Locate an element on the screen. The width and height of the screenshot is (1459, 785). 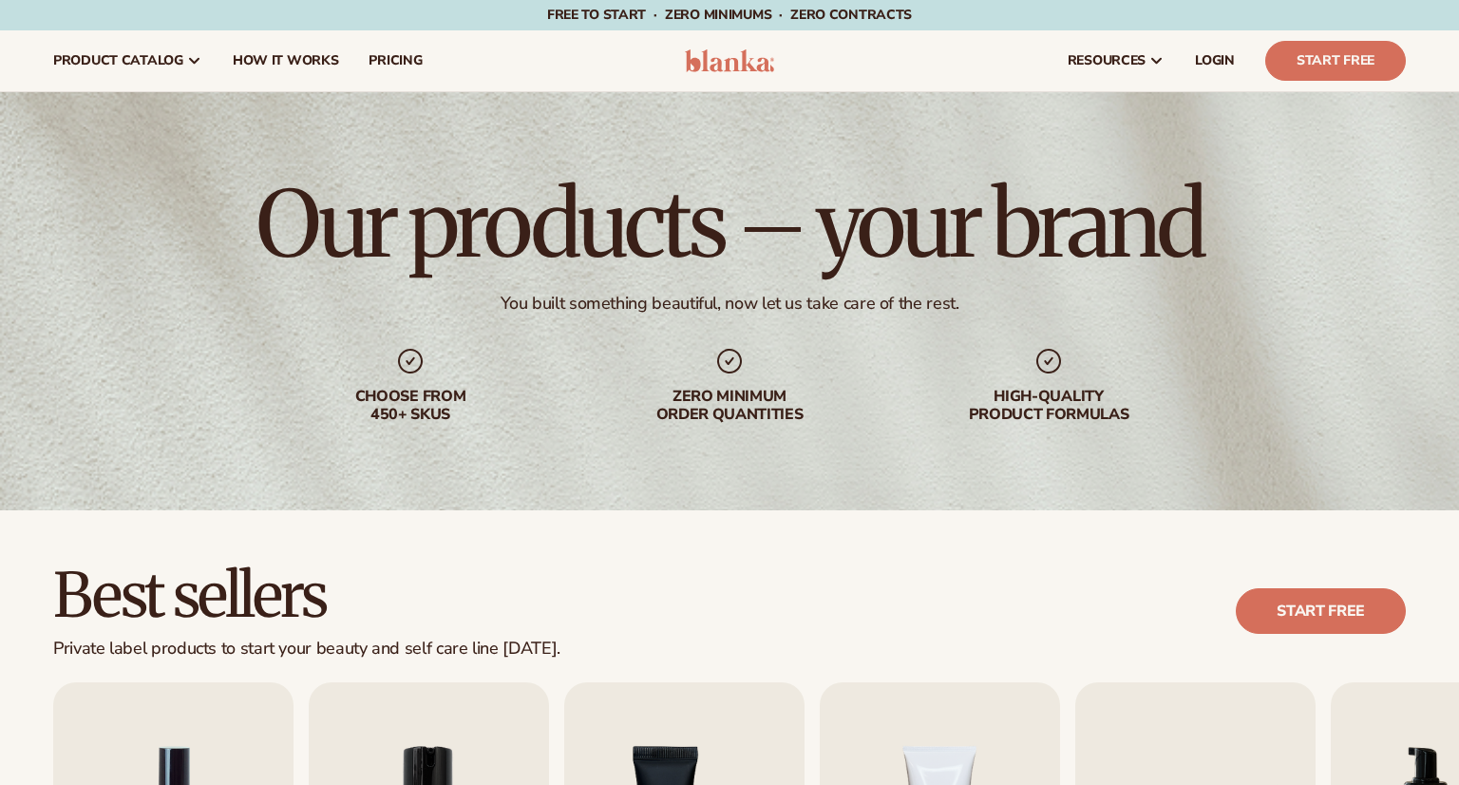
span: How It Works is located at coordinates (286, 61).